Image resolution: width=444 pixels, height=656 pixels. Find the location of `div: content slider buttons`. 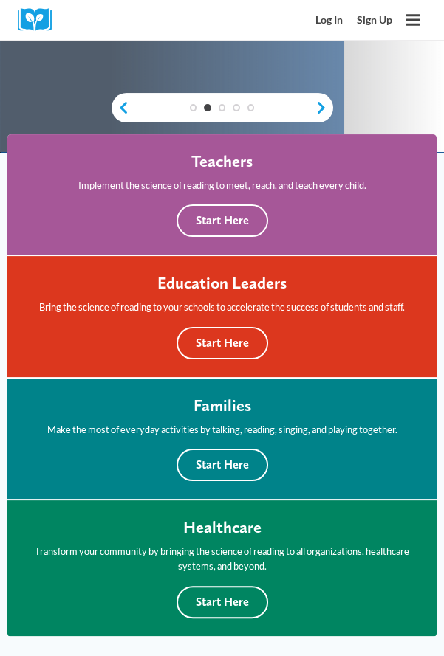

div: content slider buttons is located at coordinates (222, 108).